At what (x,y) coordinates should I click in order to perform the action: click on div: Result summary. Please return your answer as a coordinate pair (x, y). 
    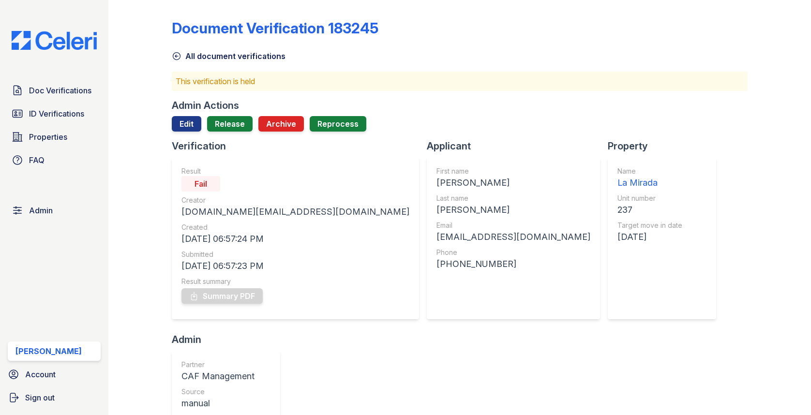
    Looking at the image, I should click on (295, 281).